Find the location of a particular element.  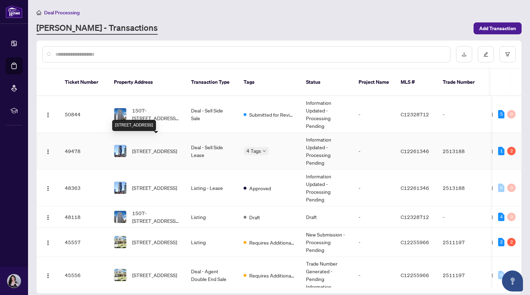

span: filter is located at coordinates (508, 54).